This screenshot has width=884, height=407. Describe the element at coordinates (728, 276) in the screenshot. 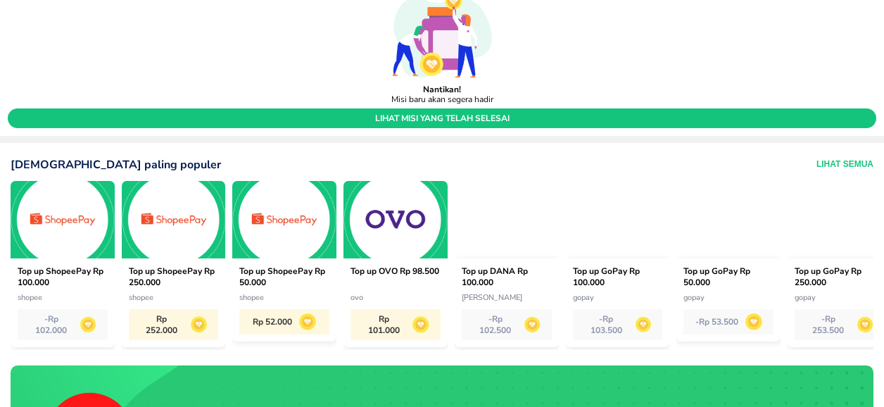

I see `p: Top up GoPay Rp 50.000` at that location.